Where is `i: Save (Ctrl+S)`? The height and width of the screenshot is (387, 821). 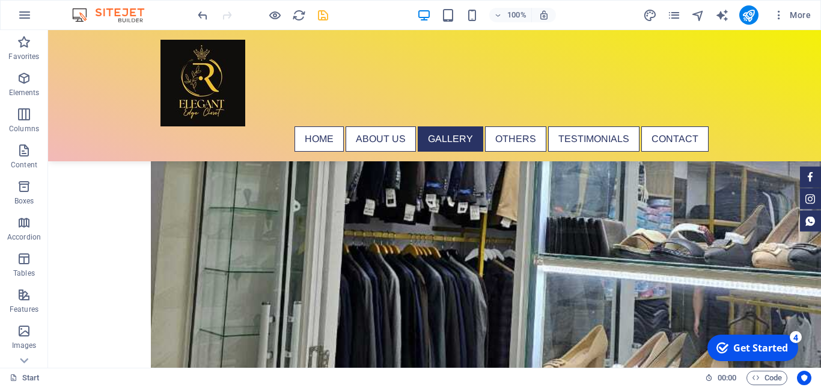
i: Save (Ctrl+S) is located at coordinates (323, 15).